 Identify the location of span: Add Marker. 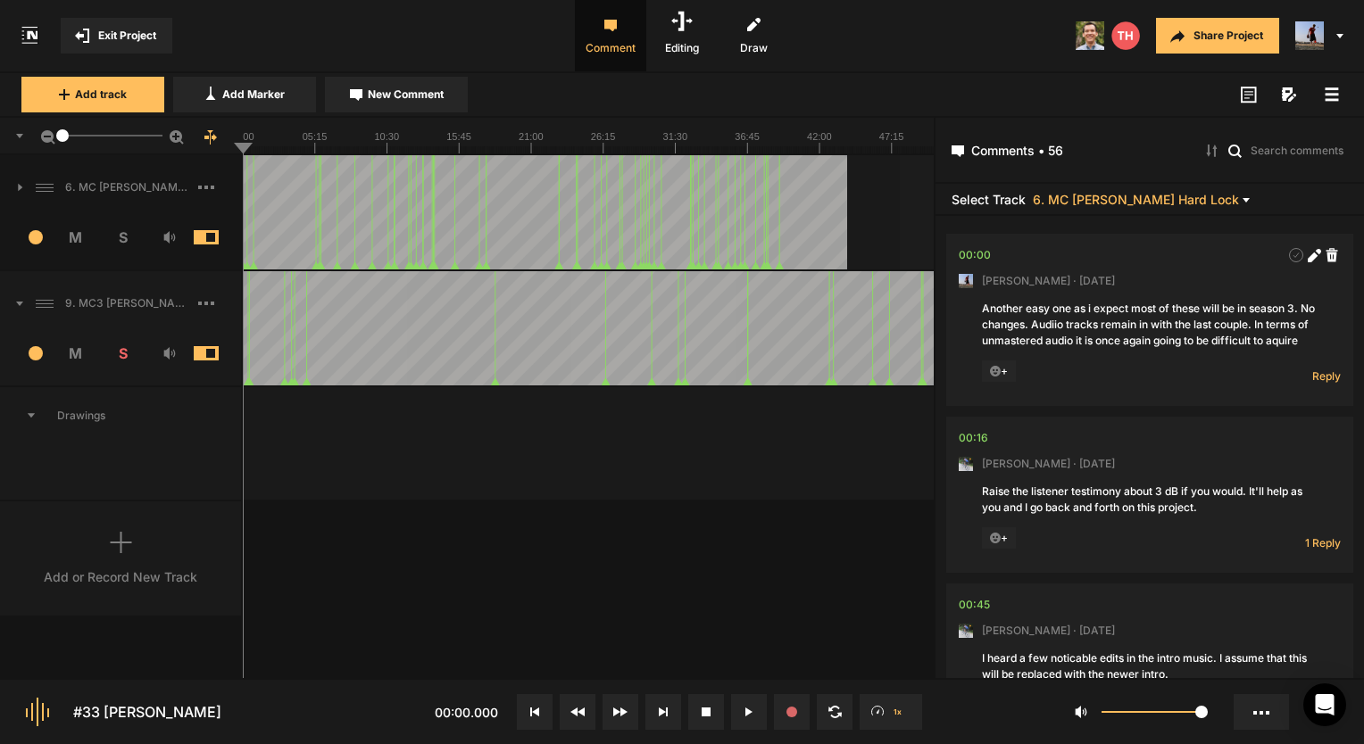
(253, 95).